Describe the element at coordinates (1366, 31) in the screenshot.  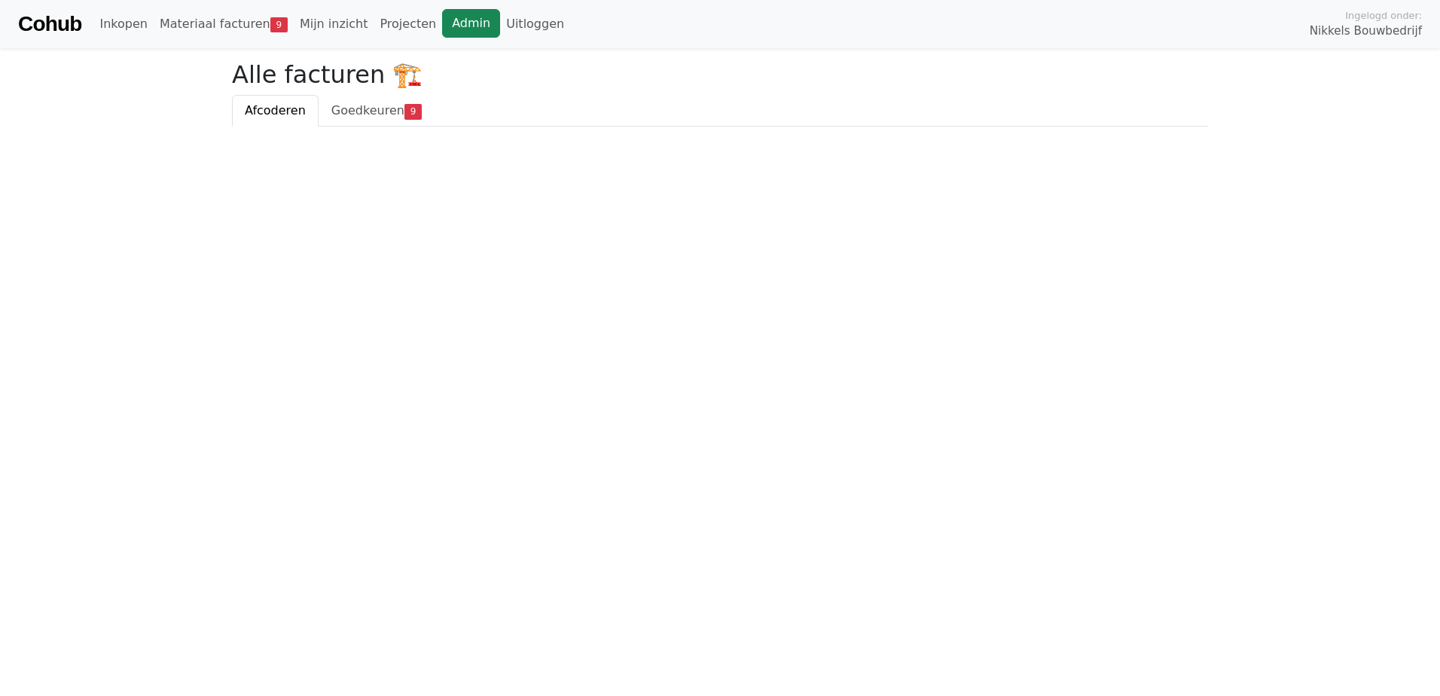
I see `span: Nikkels Bouwbedrijf` at that location.